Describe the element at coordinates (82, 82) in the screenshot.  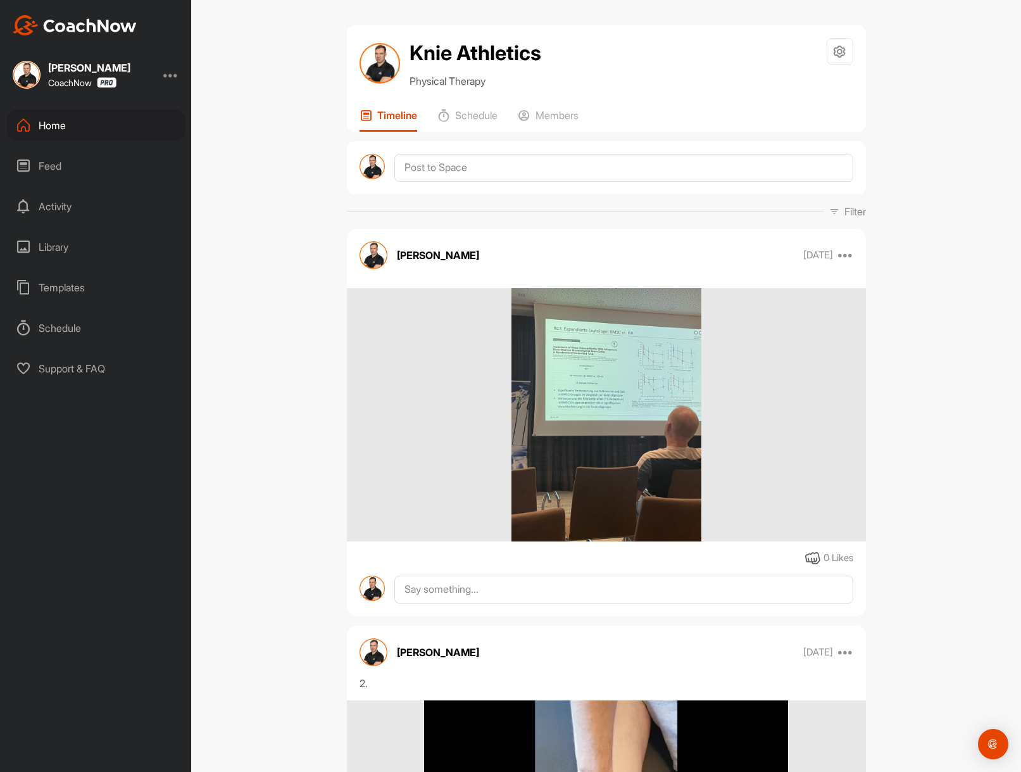
I see `div: CoachNow` at that location.